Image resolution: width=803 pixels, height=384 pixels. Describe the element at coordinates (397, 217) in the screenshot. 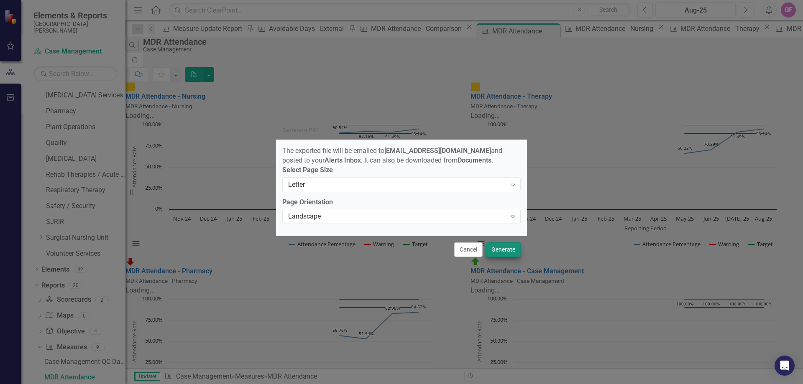

I see `div: Landscape` at that location.